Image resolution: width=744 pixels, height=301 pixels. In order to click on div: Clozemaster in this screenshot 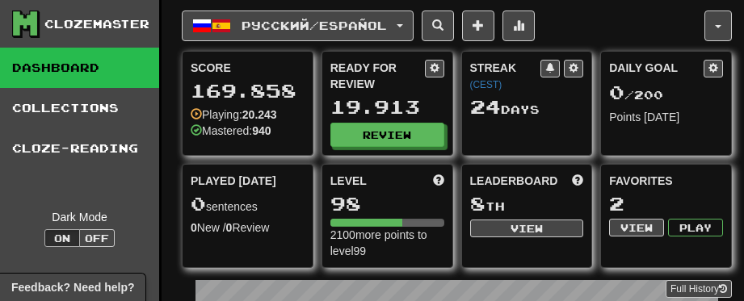, I will do `click(97, 24)`.